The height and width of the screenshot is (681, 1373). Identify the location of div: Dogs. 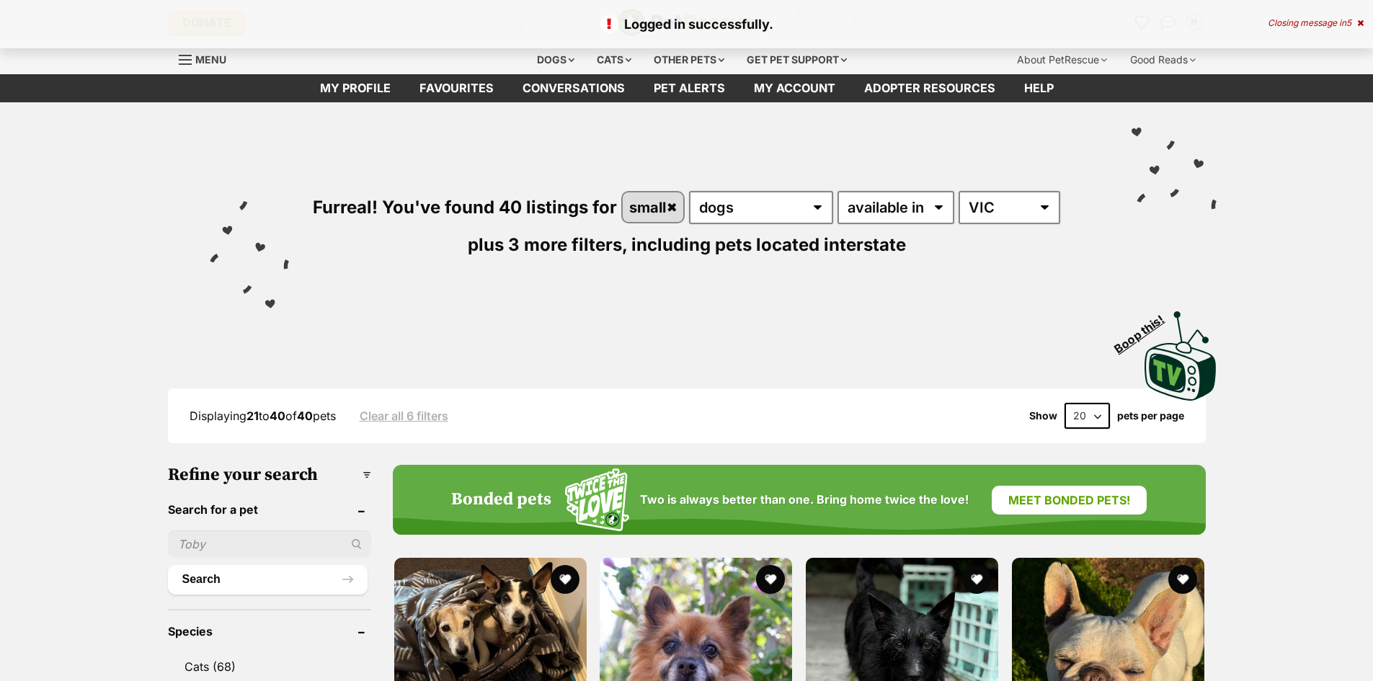
(556, 60).